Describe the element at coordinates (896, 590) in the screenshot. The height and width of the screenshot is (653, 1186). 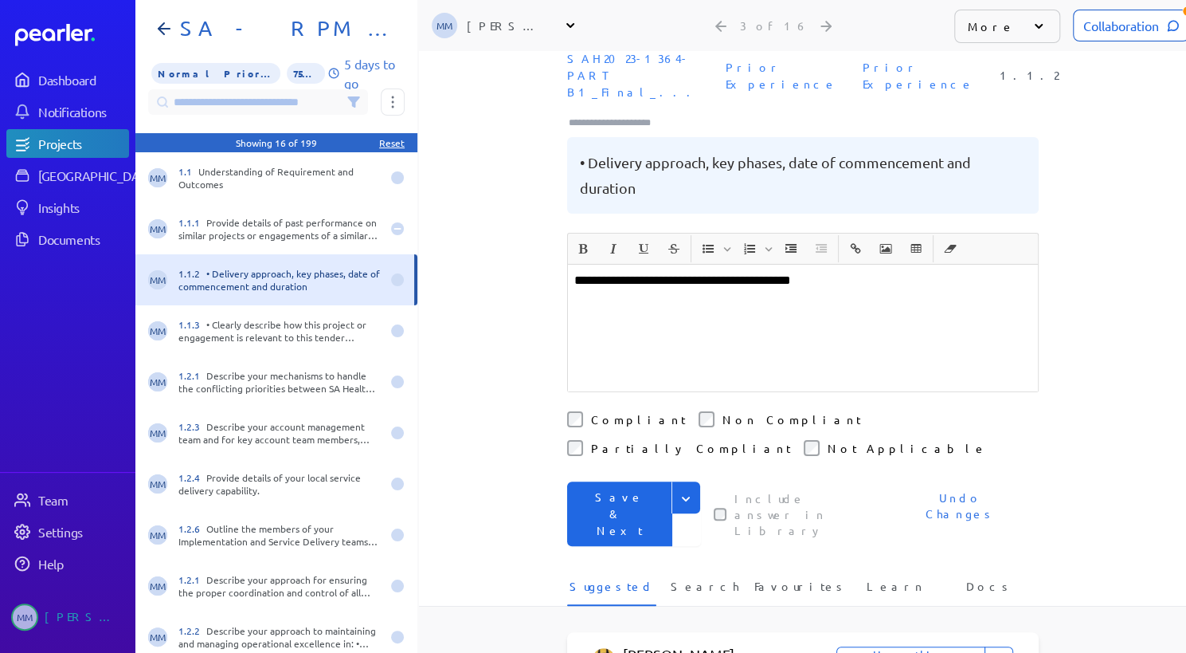
I see `span: Learn` at that location.